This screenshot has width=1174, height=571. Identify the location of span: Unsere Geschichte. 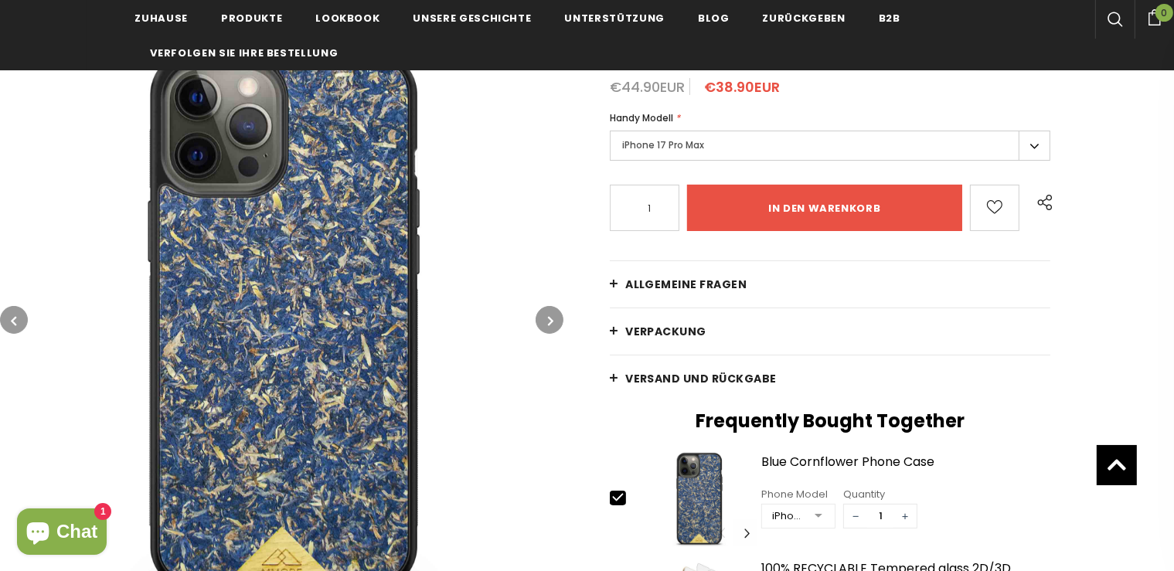
(471, 18).